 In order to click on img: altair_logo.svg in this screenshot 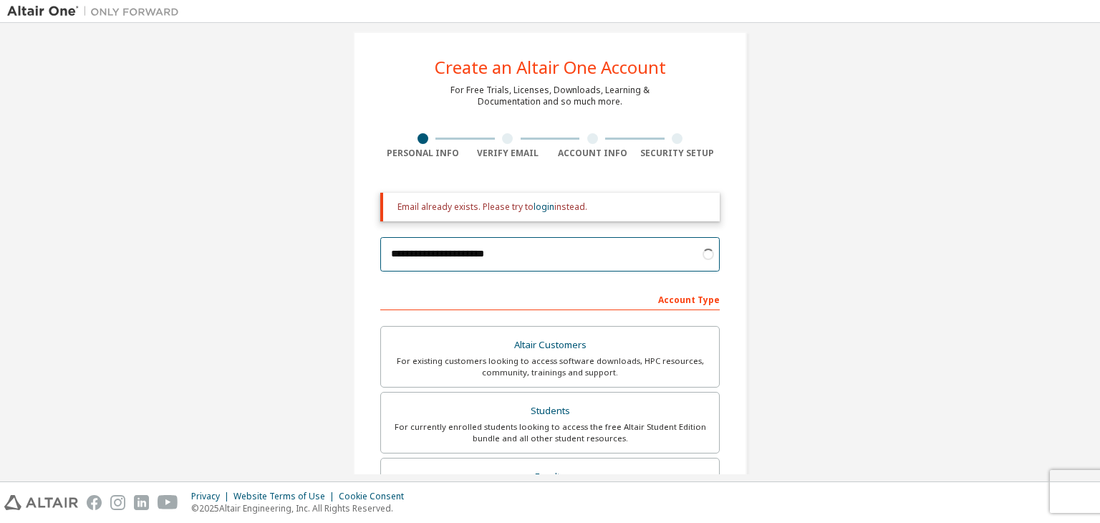, I will do `click(41, 502)`.